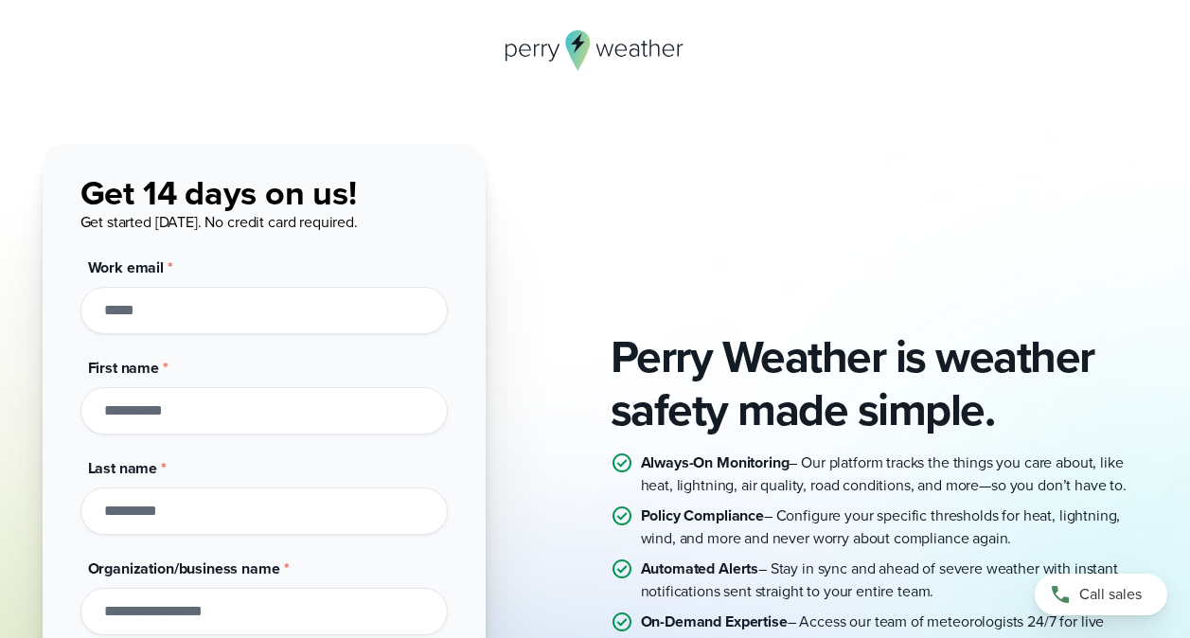 The width and height of the screenshot is (1190, 638). Describe the element at coordinates (124, 367) in the screenshot. I see `span: First name` at that location.